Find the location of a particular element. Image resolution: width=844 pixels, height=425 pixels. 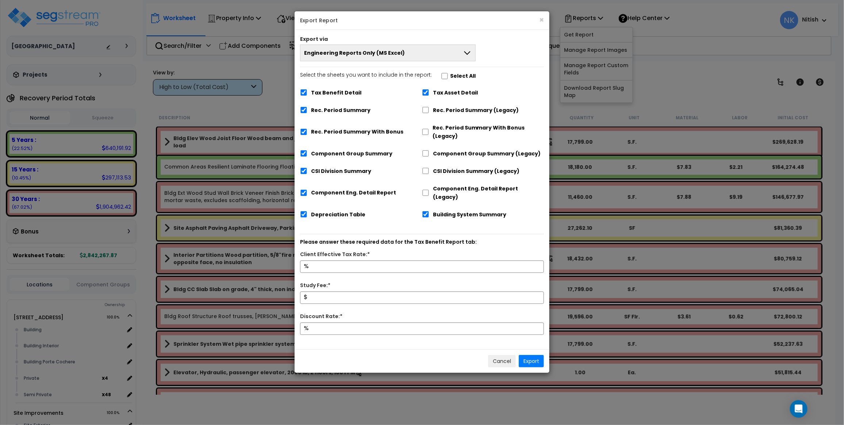

label: Select All is located at coordinates (463, 76).